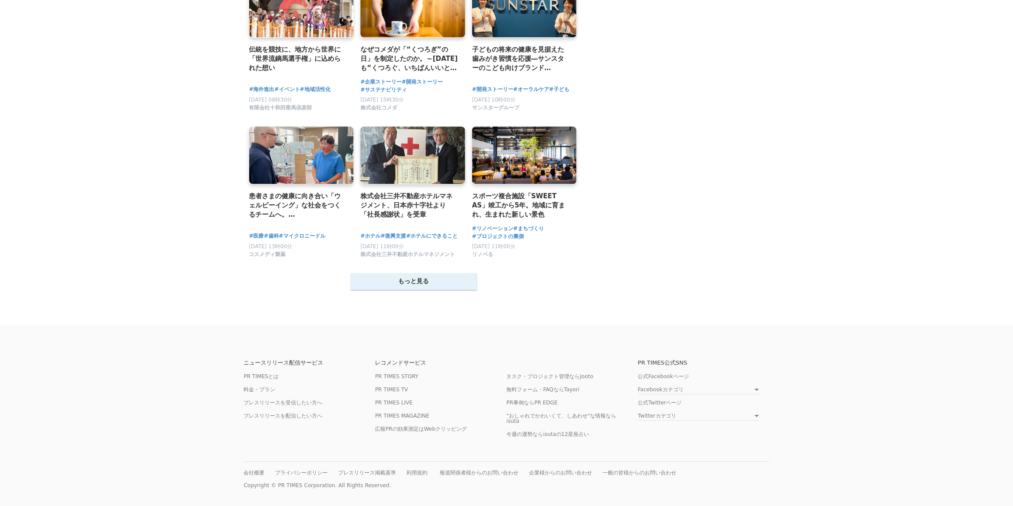  I want to click on a: プレスリリースを受信したい方へ, so click(283, 403).